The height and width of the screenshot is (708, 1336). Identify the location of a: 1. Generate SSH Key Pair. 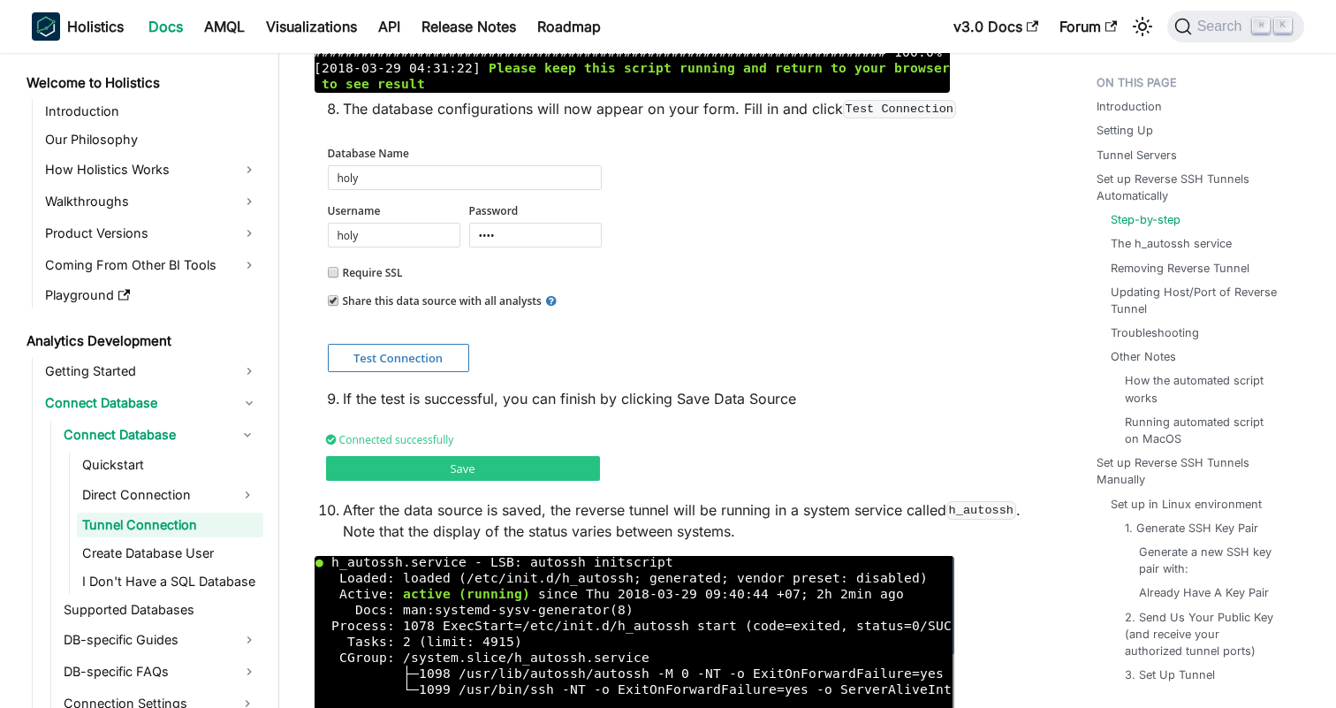
(1191, 527).